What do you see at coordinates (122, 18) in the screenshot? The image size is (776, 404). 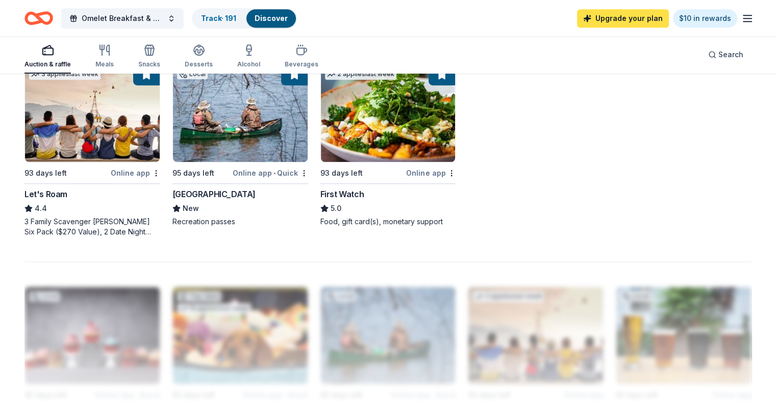 I see `span: Omelet Breakfast & Silent Auction Fundraiser` at bounding box center [122, 18].